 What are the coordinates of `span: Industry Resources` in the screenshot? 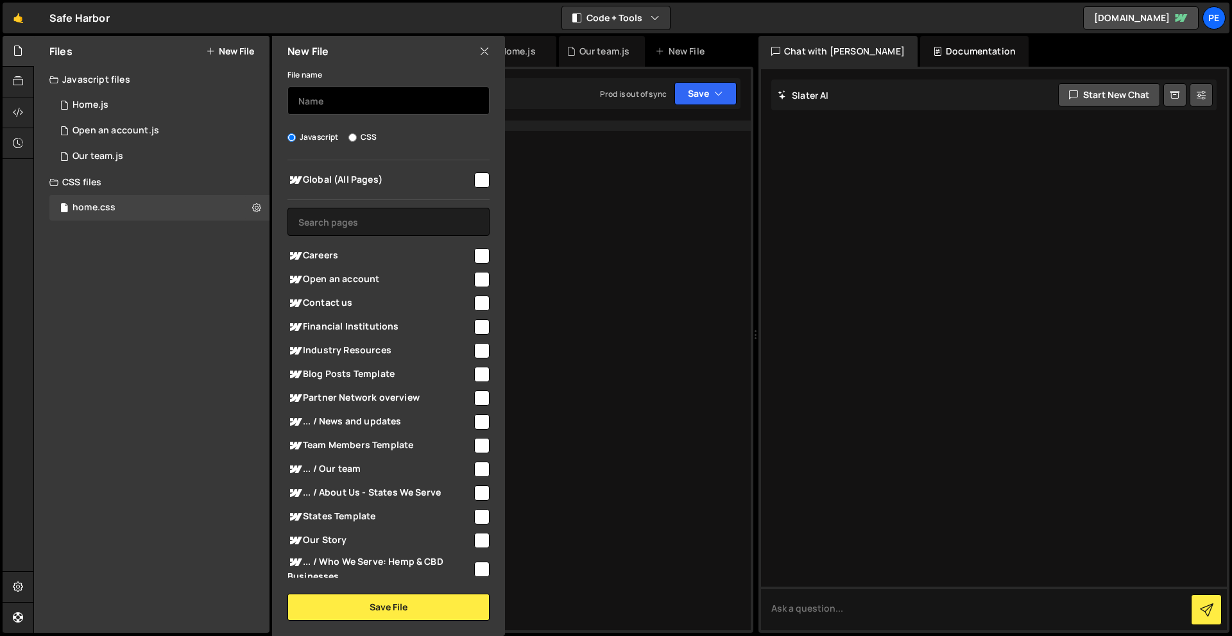 It's located at (380, 351).